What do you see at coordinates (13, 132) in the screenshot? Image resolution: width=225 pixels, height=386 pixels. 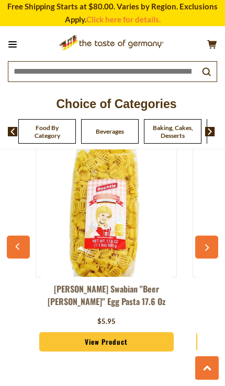 I see `img: previous arrow` at bounding box center [13, 132].